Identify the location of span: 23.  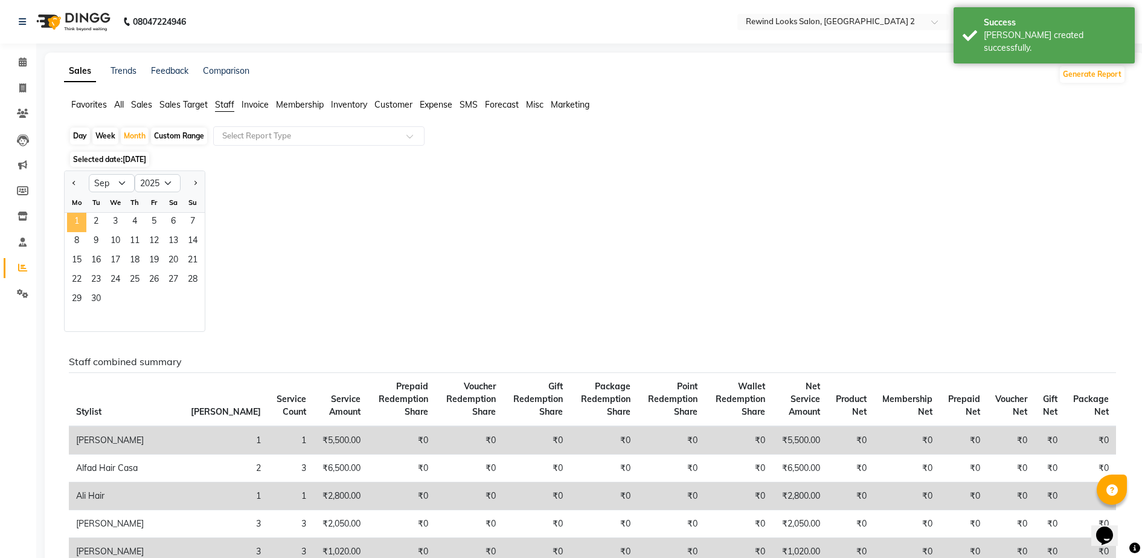
(96, 280).